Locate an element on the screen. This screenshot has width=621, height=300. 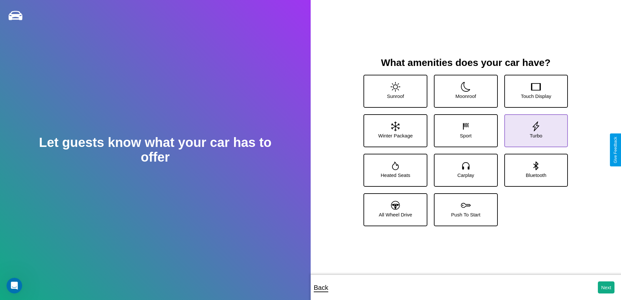
p: Winter Package is located at coordinates (395, 135).